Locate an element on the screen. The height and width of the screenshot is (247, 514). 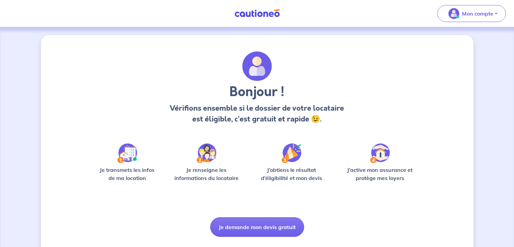
p: Je transmets les infos de ma location is located at coordinates (127, 174).